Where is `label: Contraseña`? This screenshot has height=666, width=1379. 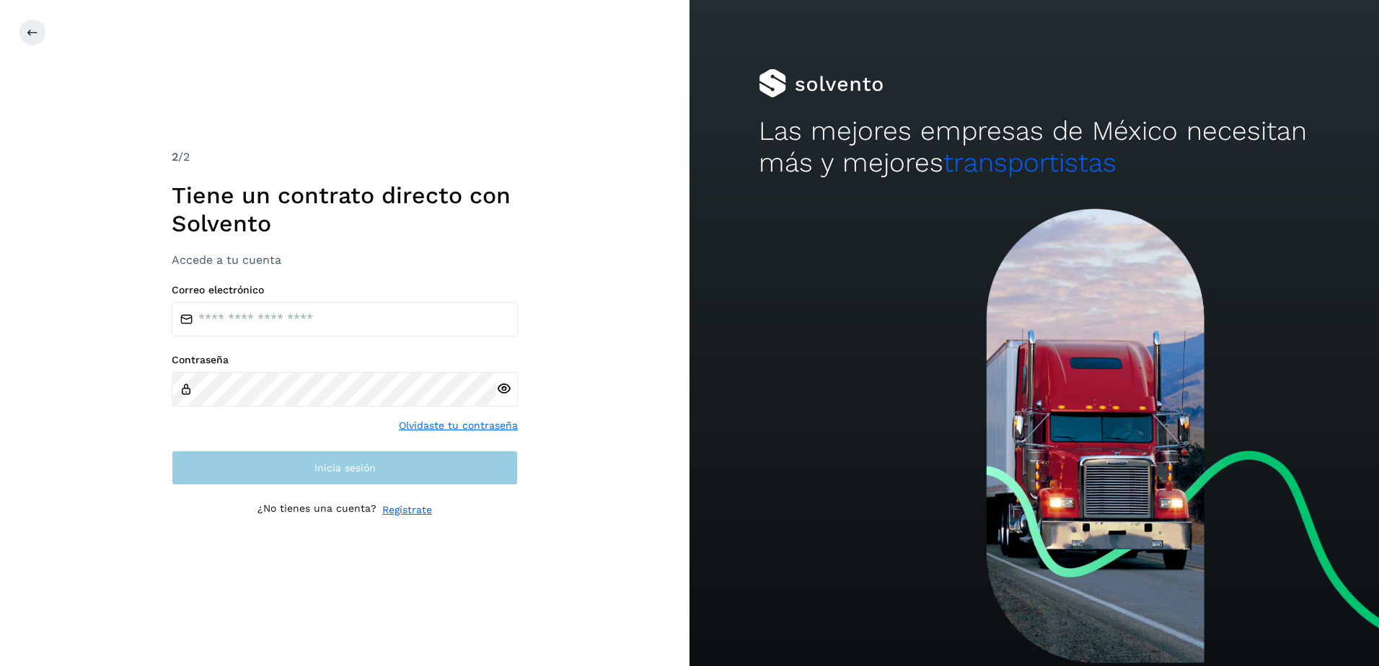 label: Contraseña is located at coordinates (345, 360).